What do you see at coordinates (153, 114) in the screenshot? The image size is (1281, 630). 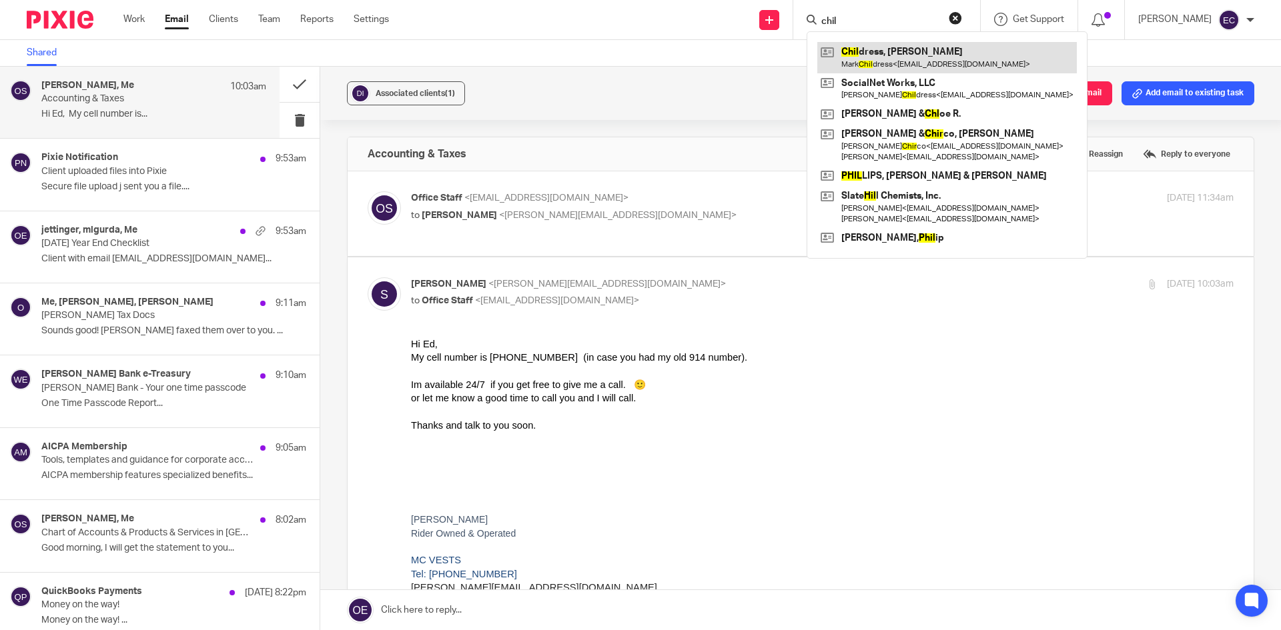 I see `p: Hi Ed, My cell number is...` at bounding box center [153, 114].